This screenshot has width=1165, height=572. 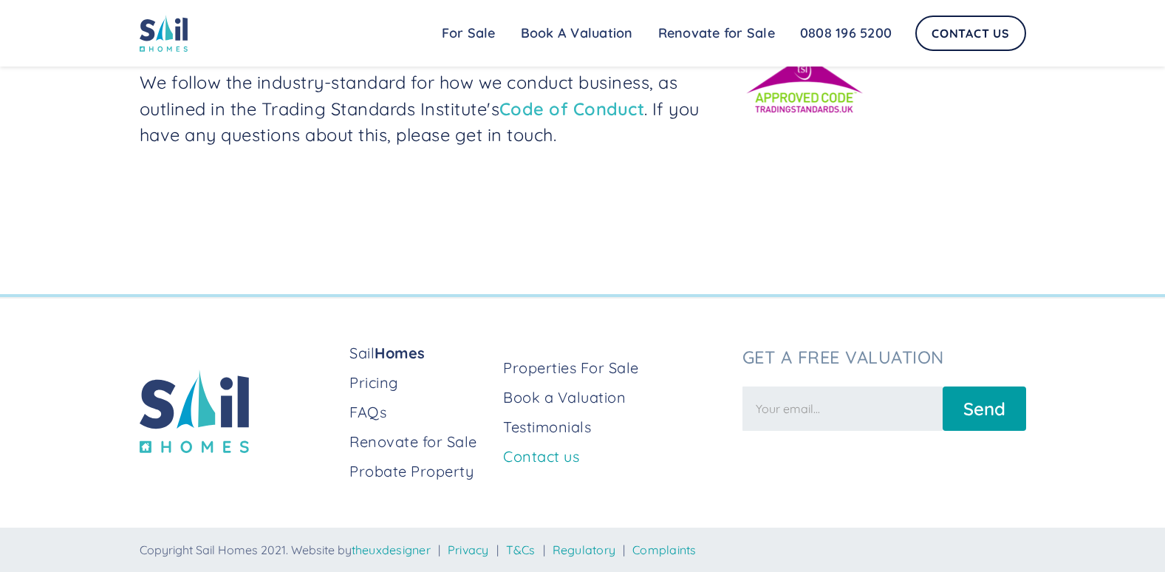 What do you see at coordinates (970, 33) in the screenshot?
I see `a: Contact Us` at bounding box center [970, 33].